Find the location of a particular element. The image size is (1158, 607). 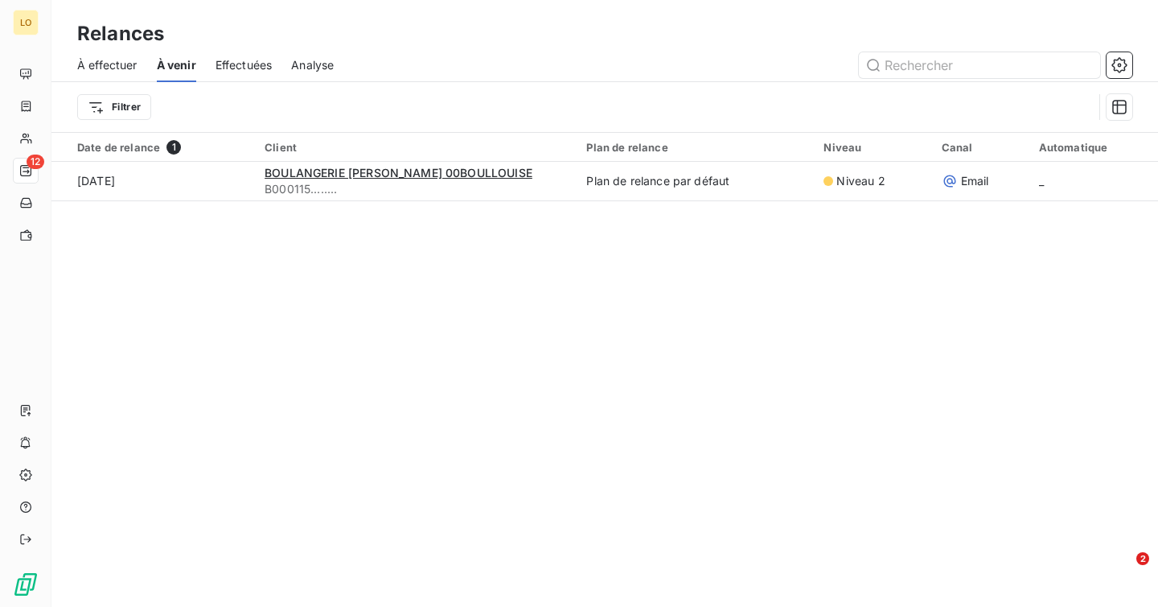

span: B000115........ is located at coordinates (416, 189).